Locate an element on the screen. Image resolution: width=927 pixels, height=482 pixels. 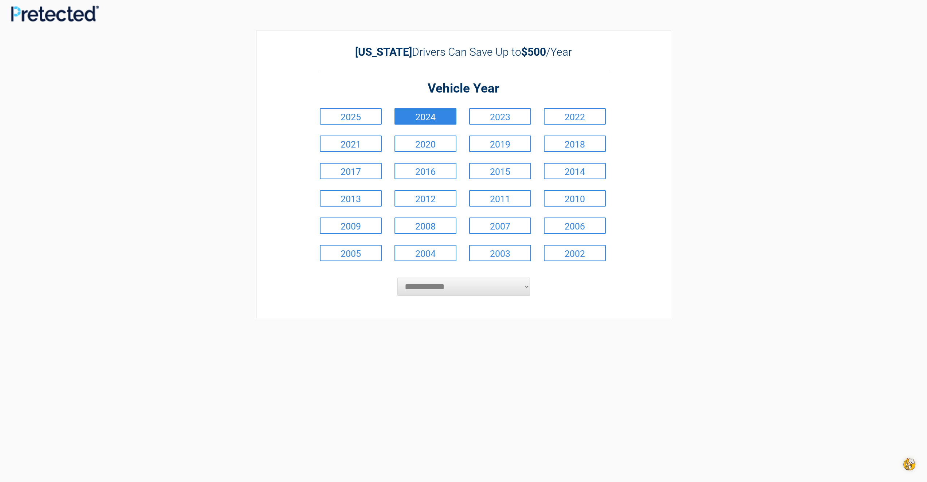
a: 2005 is located at coordinates (351, 253).